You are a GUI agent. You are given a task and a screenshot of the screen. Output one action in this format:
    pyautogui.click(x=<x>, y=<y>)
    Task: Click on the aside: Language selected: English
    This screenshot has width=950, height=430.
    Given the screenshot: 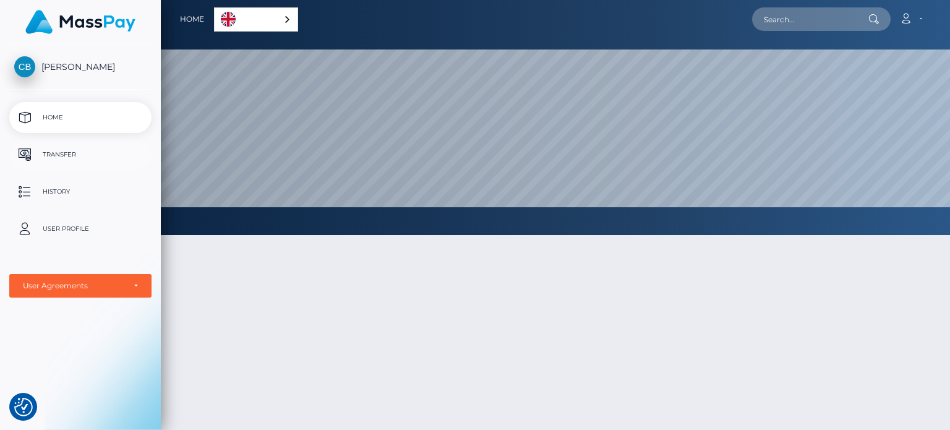 What is the action you would take?
    pyautogui.click(x=256, y=19)
    